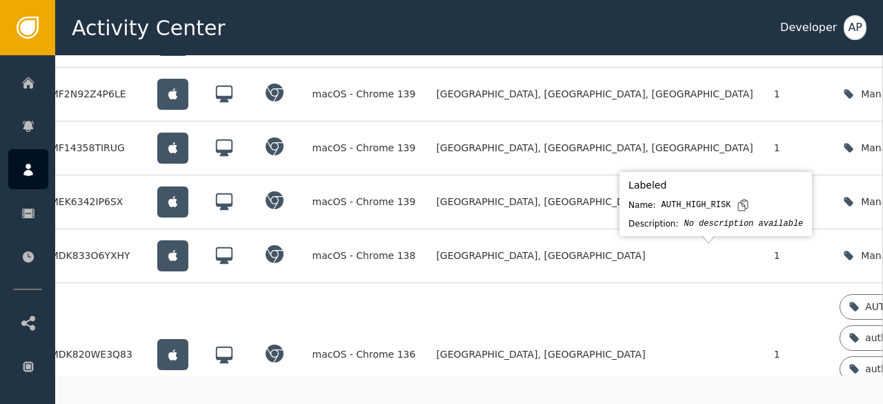 Image resolution: width=883 pixels, height=404 pixels. What do you see at coordinates (83, 148) in the screenshot?
I see `div: DID-MF14358TIRUG` at bounding box center [83, 148].